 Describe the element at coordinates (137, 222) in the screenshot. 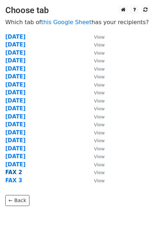

I see `div: Chat Widget` at that location.